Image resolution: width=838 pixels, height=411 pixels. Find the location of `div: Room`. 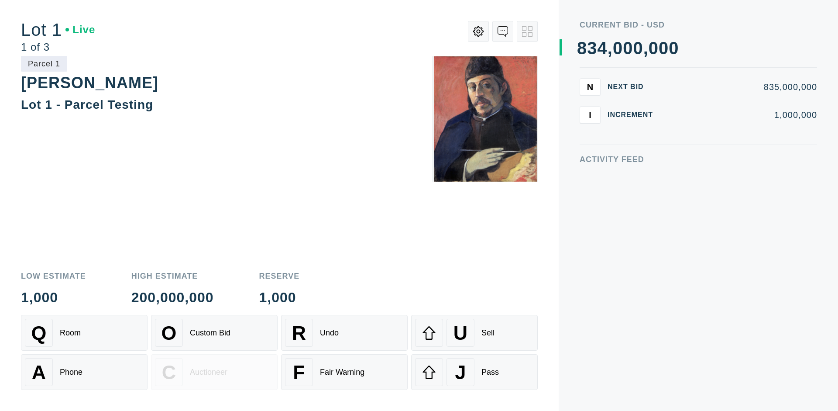

div: Room is located at coordinates (70, 332).